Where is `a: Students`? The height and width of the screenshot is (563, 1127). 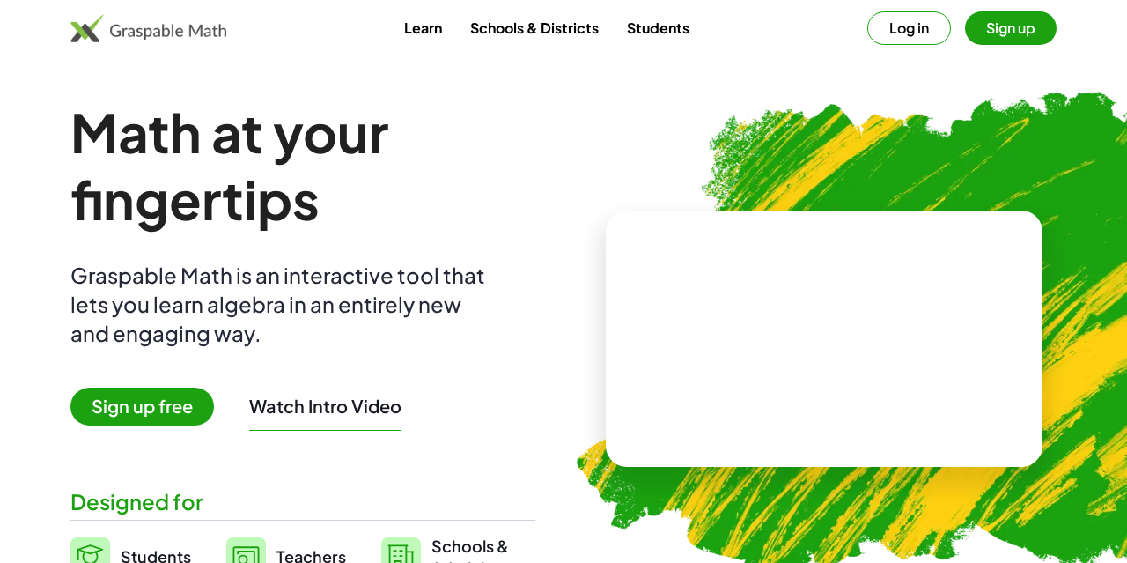 a: Students is located at coordinates (658, 27).